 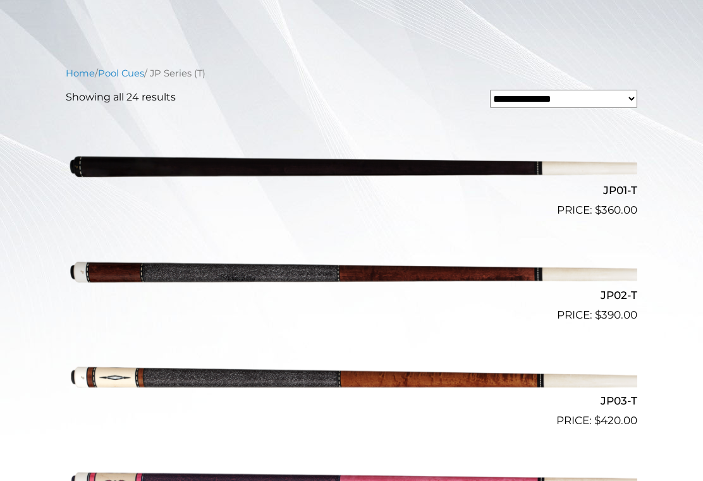 What do you see at coordinates (563, 99) in the screenshot?
I see `select: Shop order` at bounding box center [563, 99].